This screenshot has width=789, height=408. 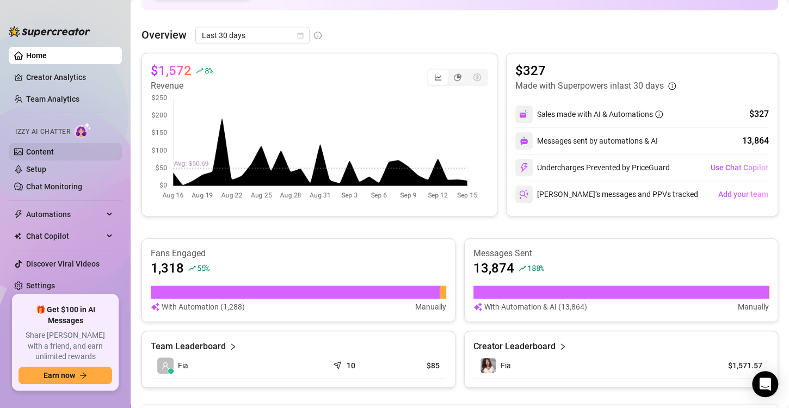 I want to click on article: Creator Leaderboard, so click(x=514, y=347).